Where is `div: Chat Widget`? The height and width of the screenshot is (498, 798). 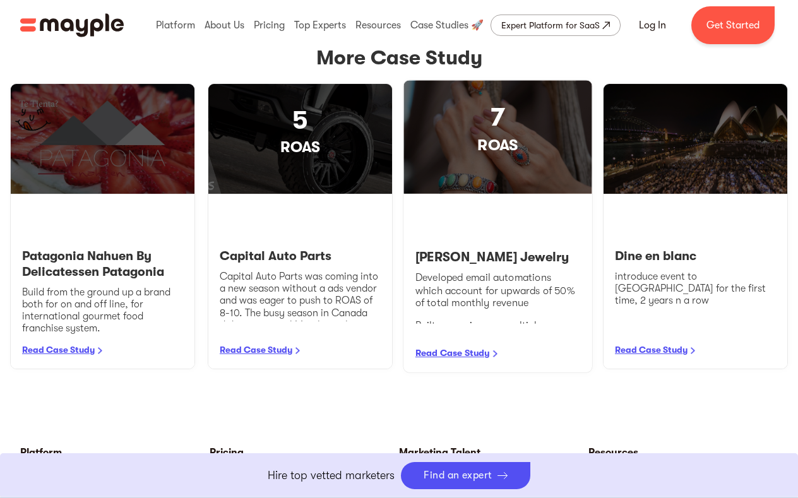
div: Chat Widget is located at coordinates (684, 425).